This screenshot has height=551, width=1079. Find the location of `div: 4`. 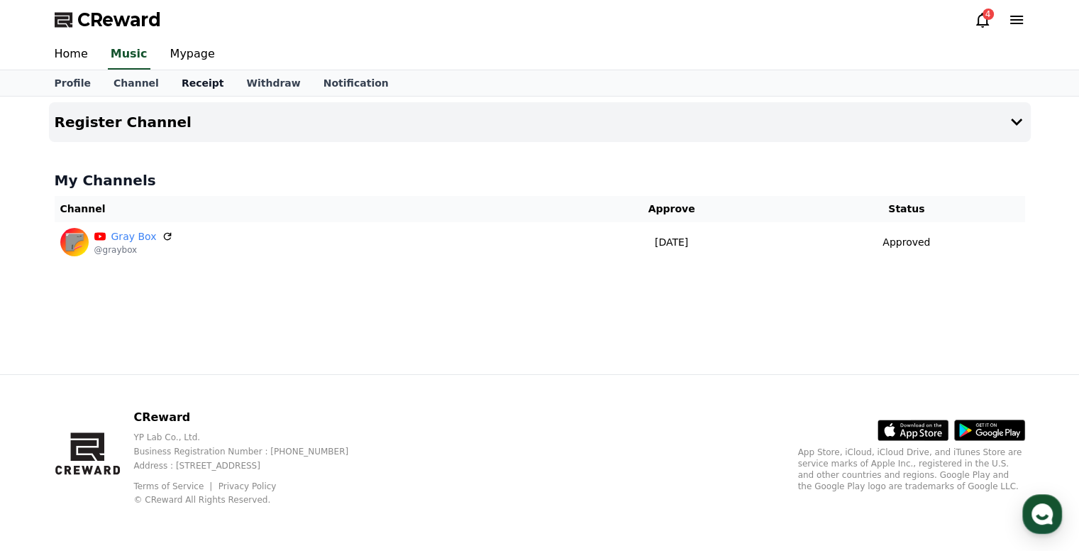

div: 4 is located at coordinates (988, 14).